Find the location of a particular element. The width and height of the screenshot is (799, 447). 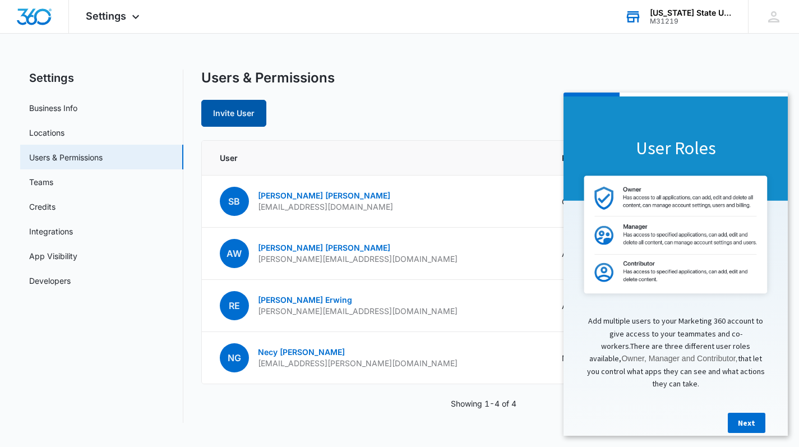

a: Locations is located at coordinates (47, 132).